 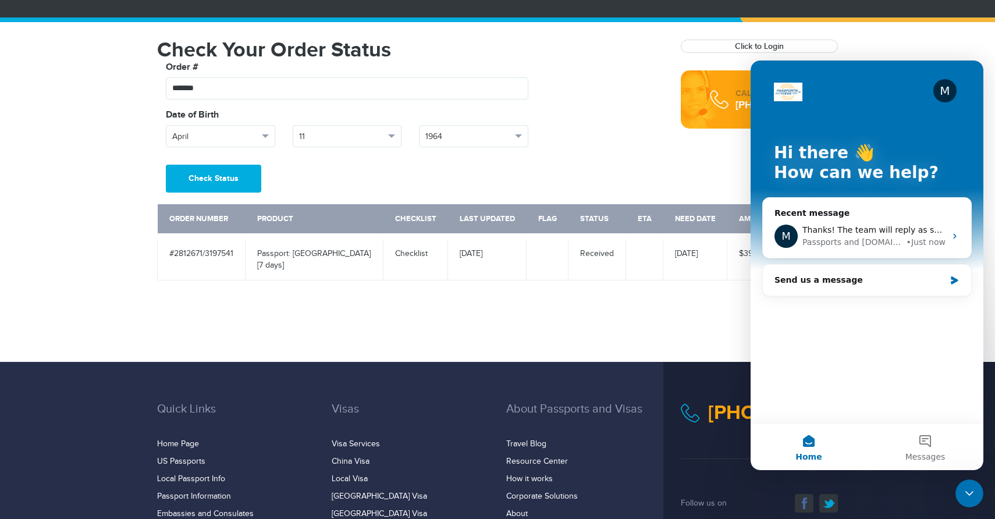 What do you see at coordinates (415, 220) in the screenshot?
I see `th: Checklist` at bounding box center [415, 220].